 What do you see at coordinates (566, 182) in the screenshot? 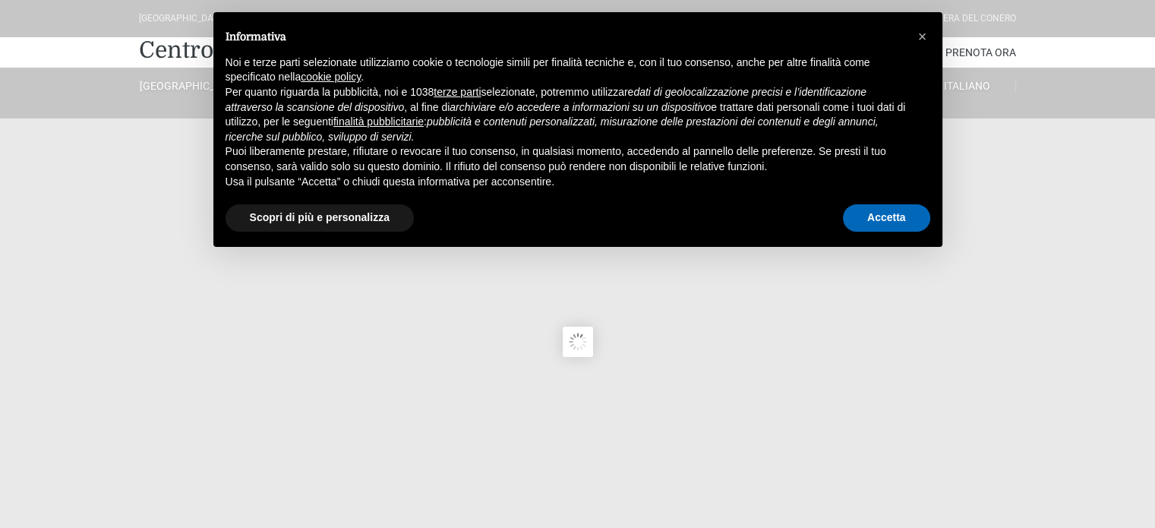
I see `p: Usa il pulsante “Accetta” o chiudi questa informativa per acconsentire.` at bounding box center [566, 182].